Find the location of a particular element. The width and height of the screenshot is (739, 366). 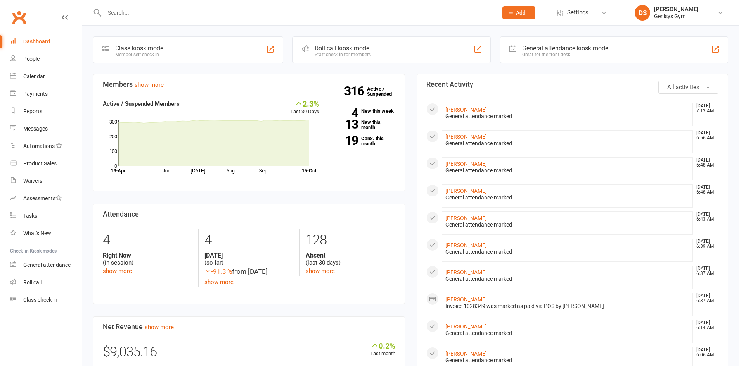

div: Assessments is located at coordinates (42, 199).